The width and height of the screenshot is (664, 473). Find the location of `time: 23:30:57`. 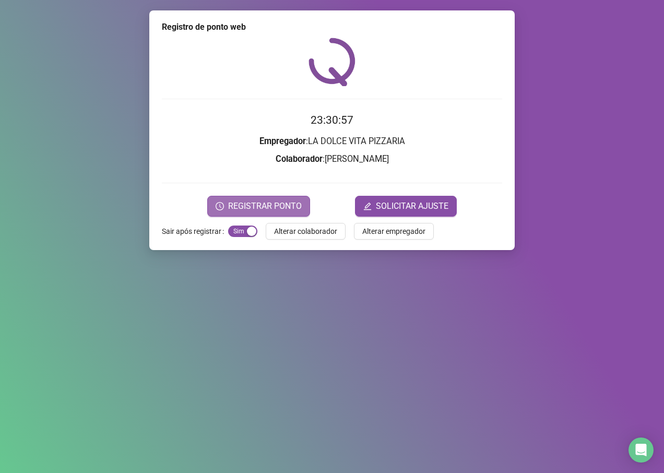

time: 23:30:57 is located at coordinates (332, 120).